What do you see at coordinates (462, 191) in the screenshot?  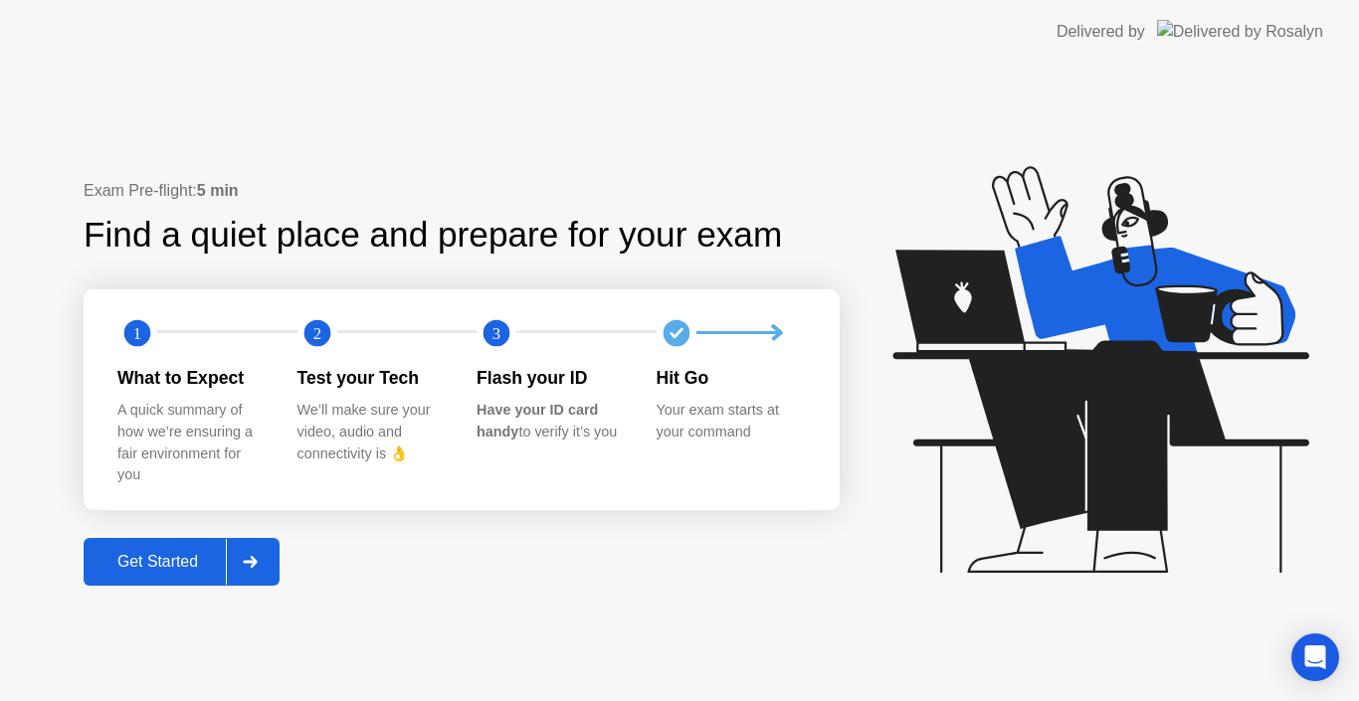 I see `div: Exam Pre-flight:` at bounding box center [462, 191].